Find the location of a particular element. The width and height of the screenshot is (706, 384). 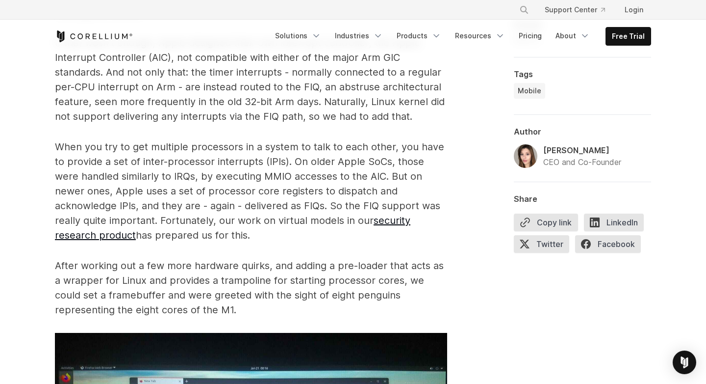

a: Pricing is located at coordinates (530, 36).